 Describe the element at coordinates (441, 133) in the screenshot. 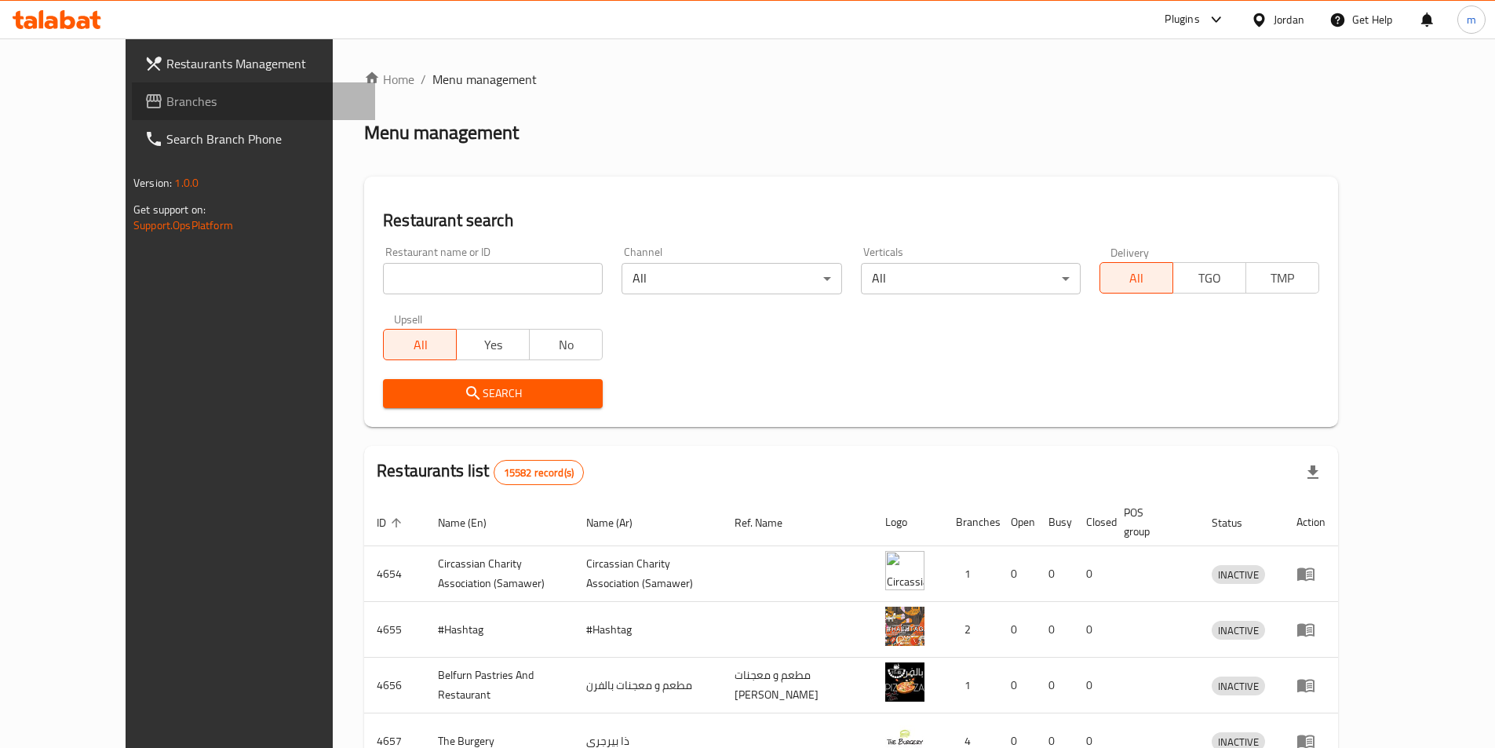

I see `h2: Menu management` at that location.